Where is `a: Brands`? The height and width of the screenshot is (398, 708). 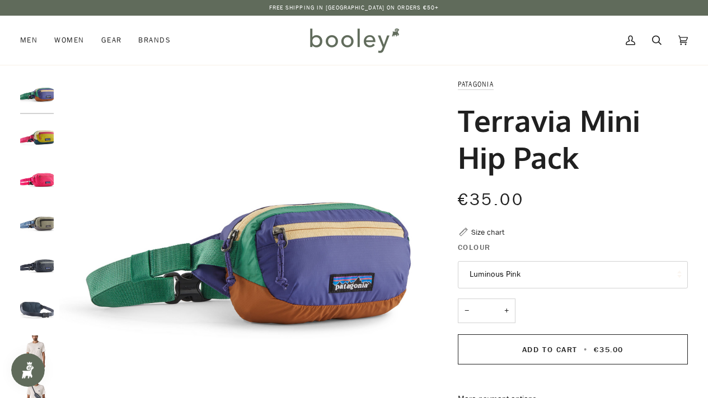 a: Brands is located at coordinates (154, 40).